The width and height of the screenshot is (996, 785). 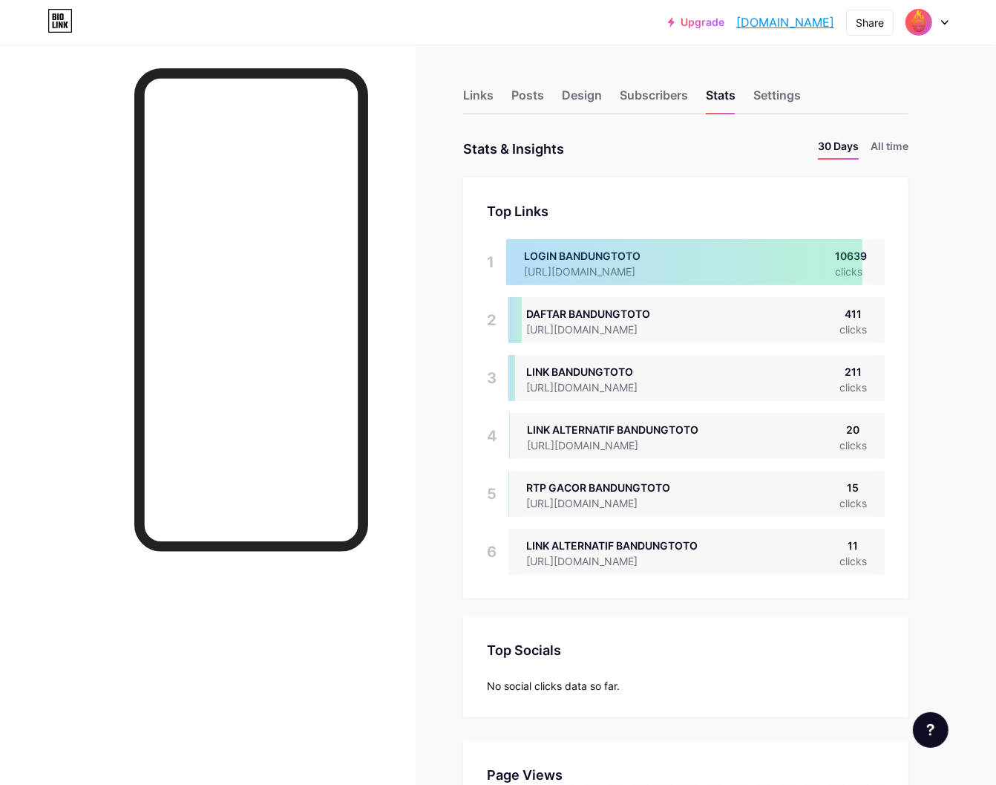 I want to click on div: 4, so click(x=492, y=436).